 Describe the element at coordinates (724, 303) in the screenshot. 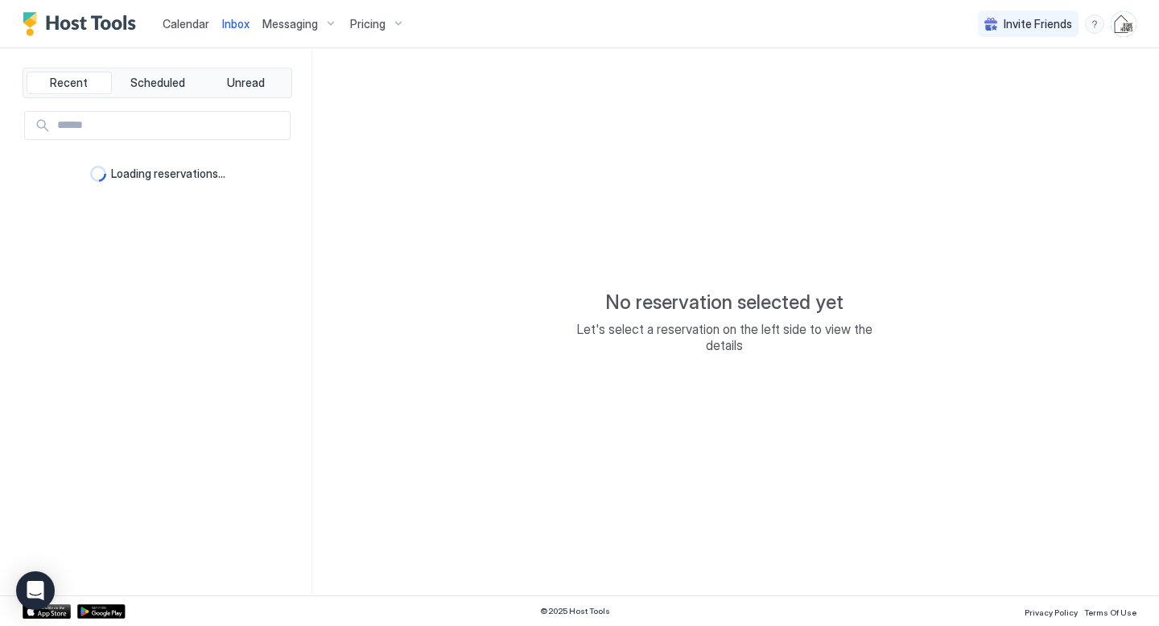

I see `span: No reservation selected yet` at that location.